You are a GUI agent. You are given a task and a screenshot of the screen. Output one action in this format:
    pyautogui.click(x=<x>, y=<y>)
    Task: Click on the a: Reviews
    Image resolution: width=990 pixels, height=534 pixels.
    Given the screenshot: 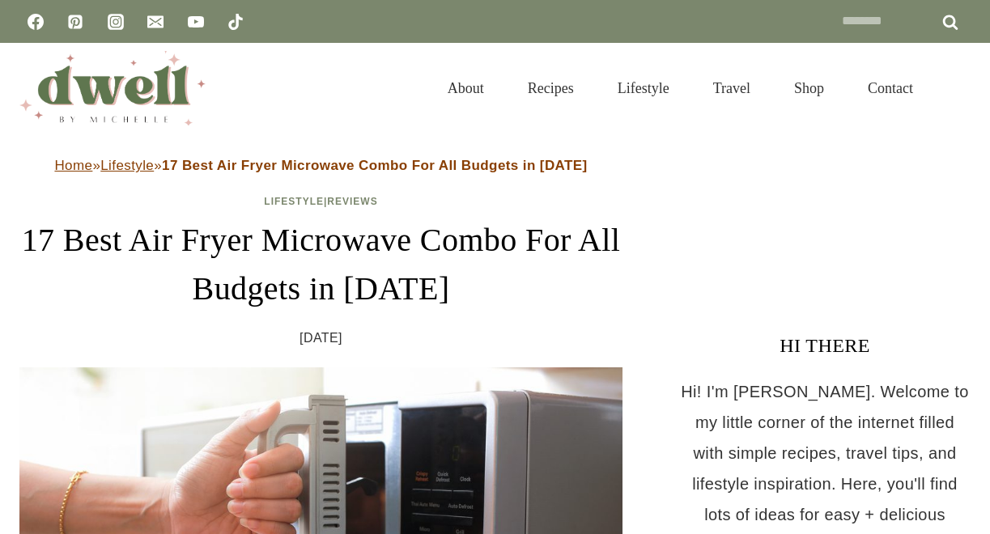 What is the action you would take?
    pyautogui.click(x=352, y=202)
    